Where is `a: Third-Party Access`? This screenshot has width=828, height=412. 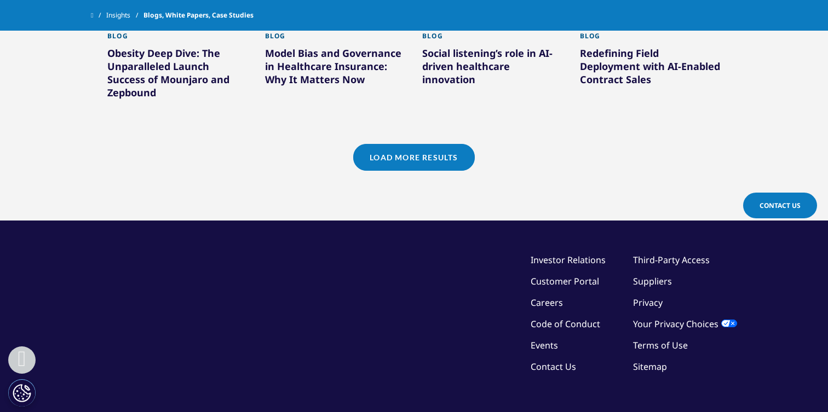 a: Third-Party Access is located at coordinates (671, 260).